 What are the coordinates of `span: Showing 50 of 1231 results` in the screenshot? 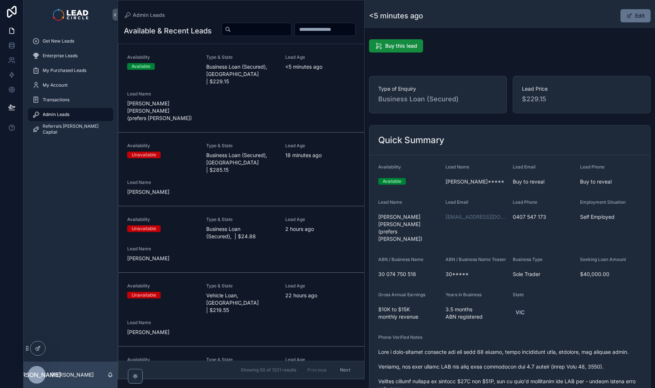 It's located at (268, 370).